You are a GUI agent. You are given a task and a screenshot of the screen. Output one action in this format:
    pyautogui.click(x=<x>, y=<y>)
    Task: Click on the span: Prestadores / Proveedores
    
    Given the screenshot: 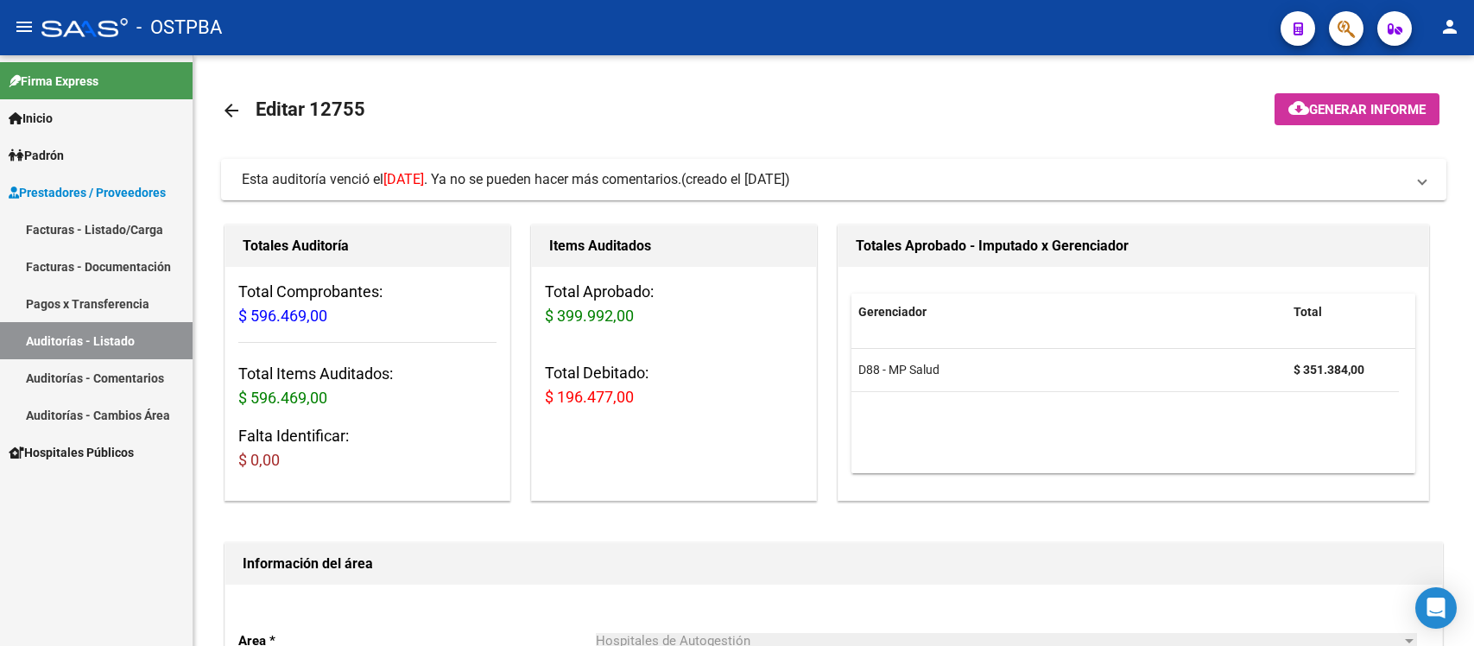 What is the action you would take?
    pyautogui.click(x=87, y=193)
    